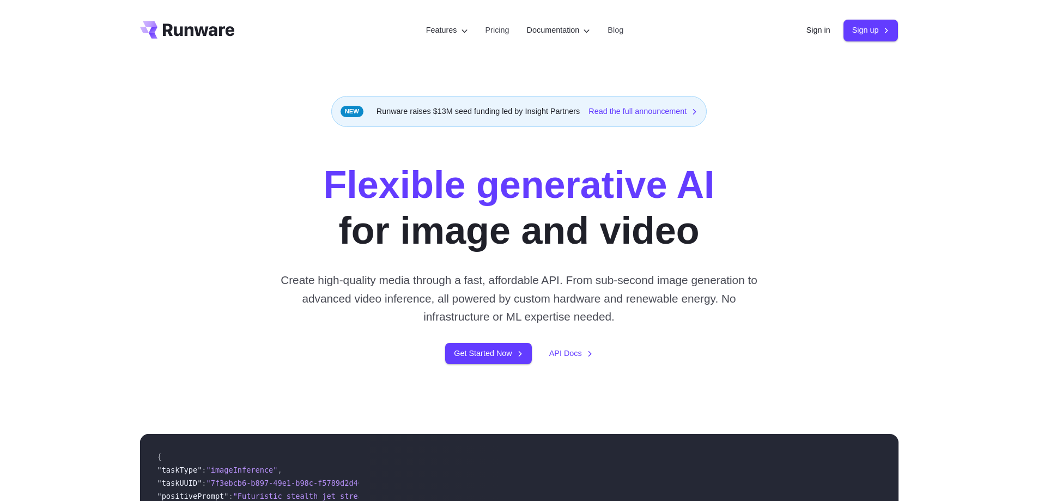 This screenshot has width=1038, height=501. What do you see at coordinates (447, 30) in the screenshot?
I see `label: Features` at bounding box center [447, 30].